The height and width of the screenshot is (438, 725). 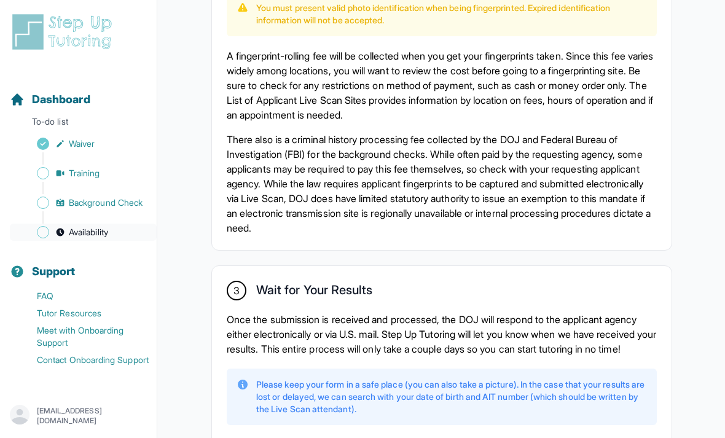 I want to click on p: A fingerprint-rolling fee will be collected when you get your fingerprints taken. Since this fee ..., so click(x=442, y=85).